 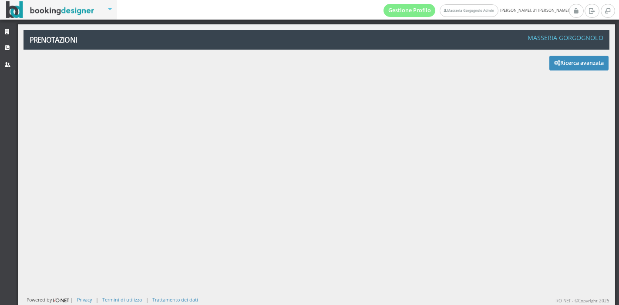 I want to click on a: Prenotazioni, so click(x=68, y=40).